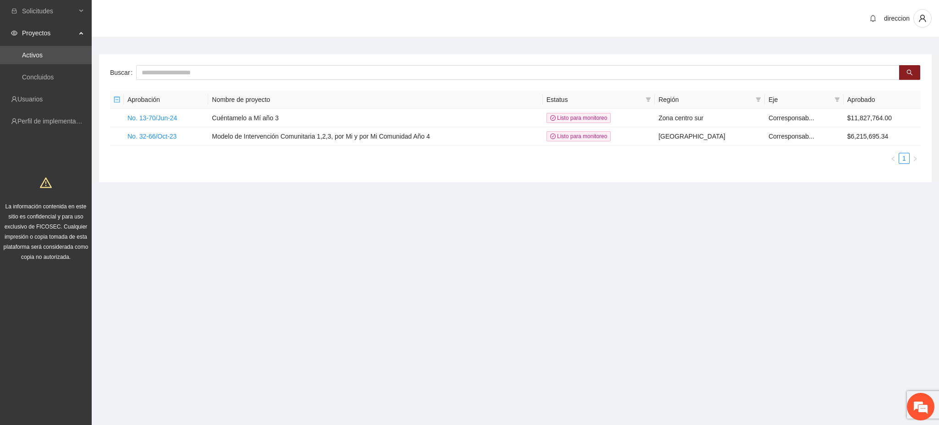  I want to click on a: Perfil de implementadora, so click(53, 121).